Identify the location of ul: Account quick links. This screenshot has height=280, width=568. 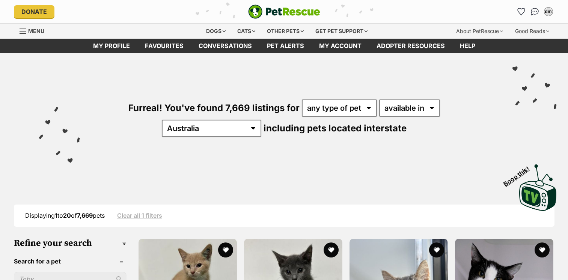
(535, 12).